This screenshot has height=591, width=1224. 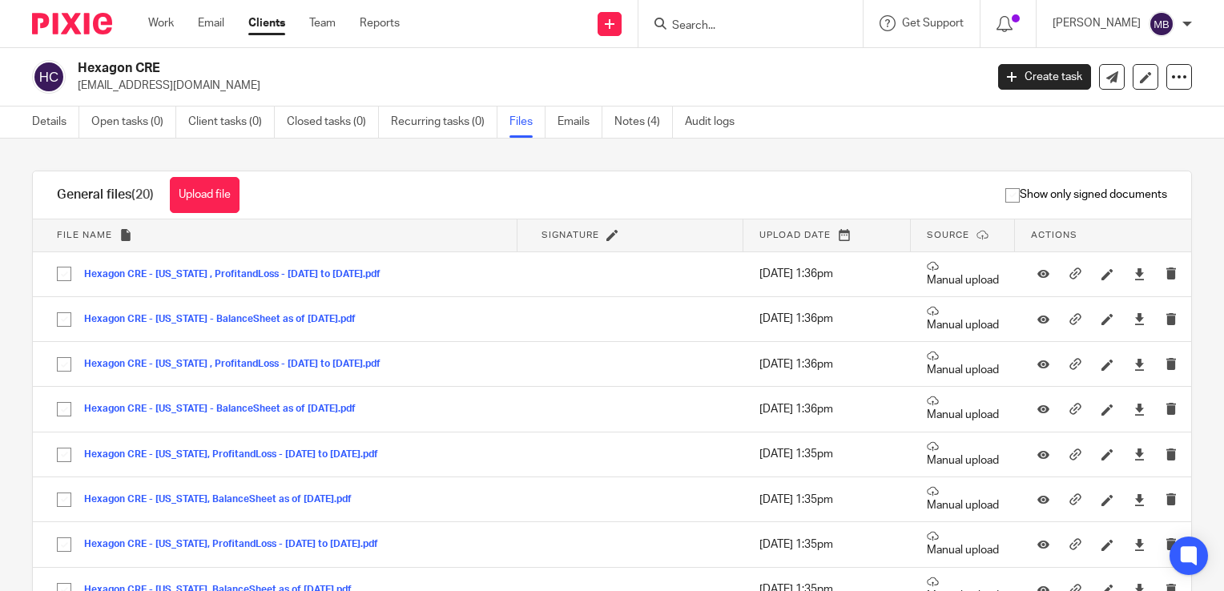 What do you see at coordinates (204, 195) in the screenshot?
I see `button: Upload file` at bounding box center [204, 195].